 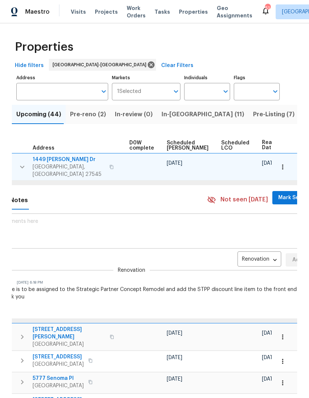 I want to click on span: 1 Selected, so click(x=129, y=91).